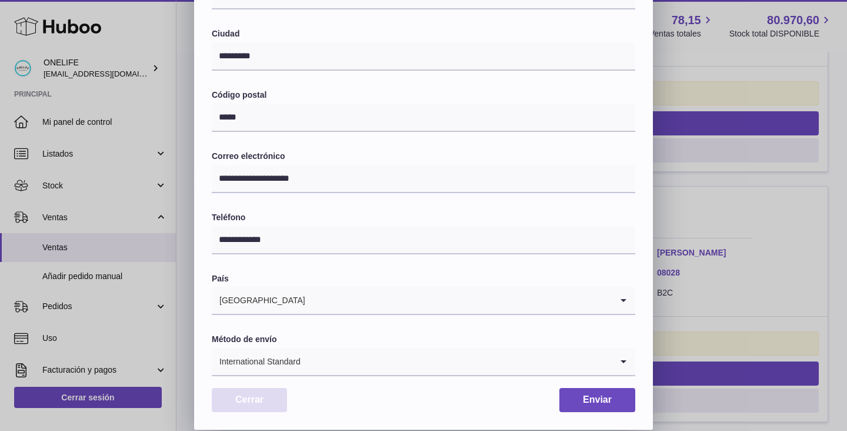 The height and width of the screenshot is (431, 847). Describe the element at coordinates (424, 156) in the screenshot. I see `label: Correo electrónico` at that location.